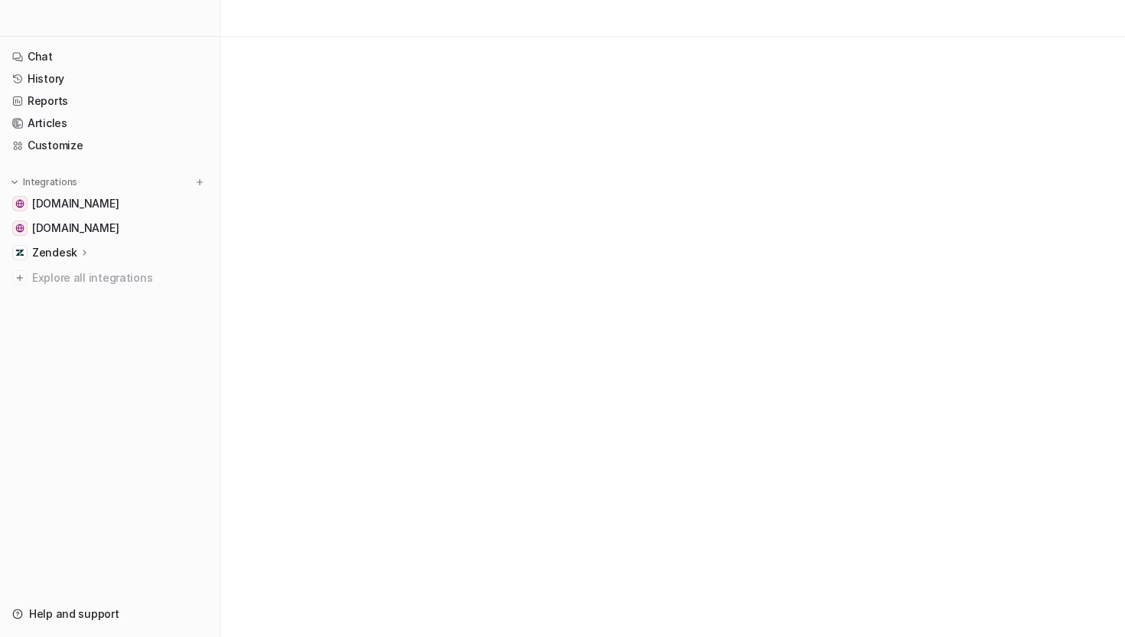  What do you see at coordinates (20, 253) in the screenshot?
I see `img: Zendesk` at bounding box center [20, 253].